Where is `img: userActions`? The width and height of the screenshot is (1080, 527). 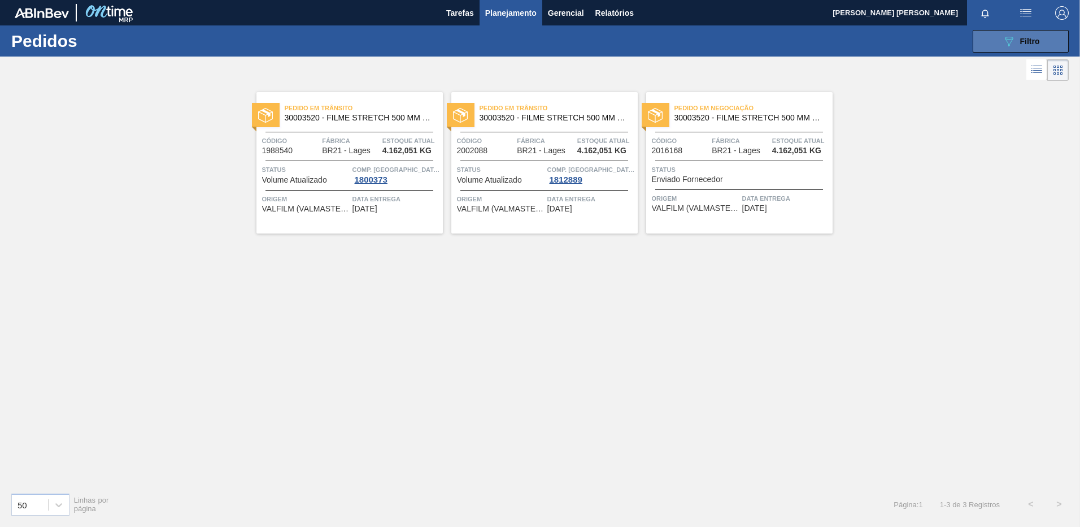
img: userActions is located at coordinates (1026, 13).